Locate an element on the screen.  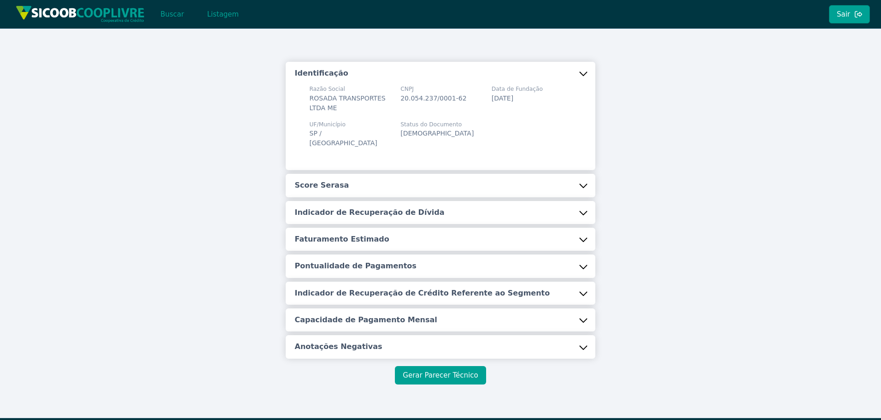
button: Pontualidade de Pagamentos is located at coordinates (440, 266).